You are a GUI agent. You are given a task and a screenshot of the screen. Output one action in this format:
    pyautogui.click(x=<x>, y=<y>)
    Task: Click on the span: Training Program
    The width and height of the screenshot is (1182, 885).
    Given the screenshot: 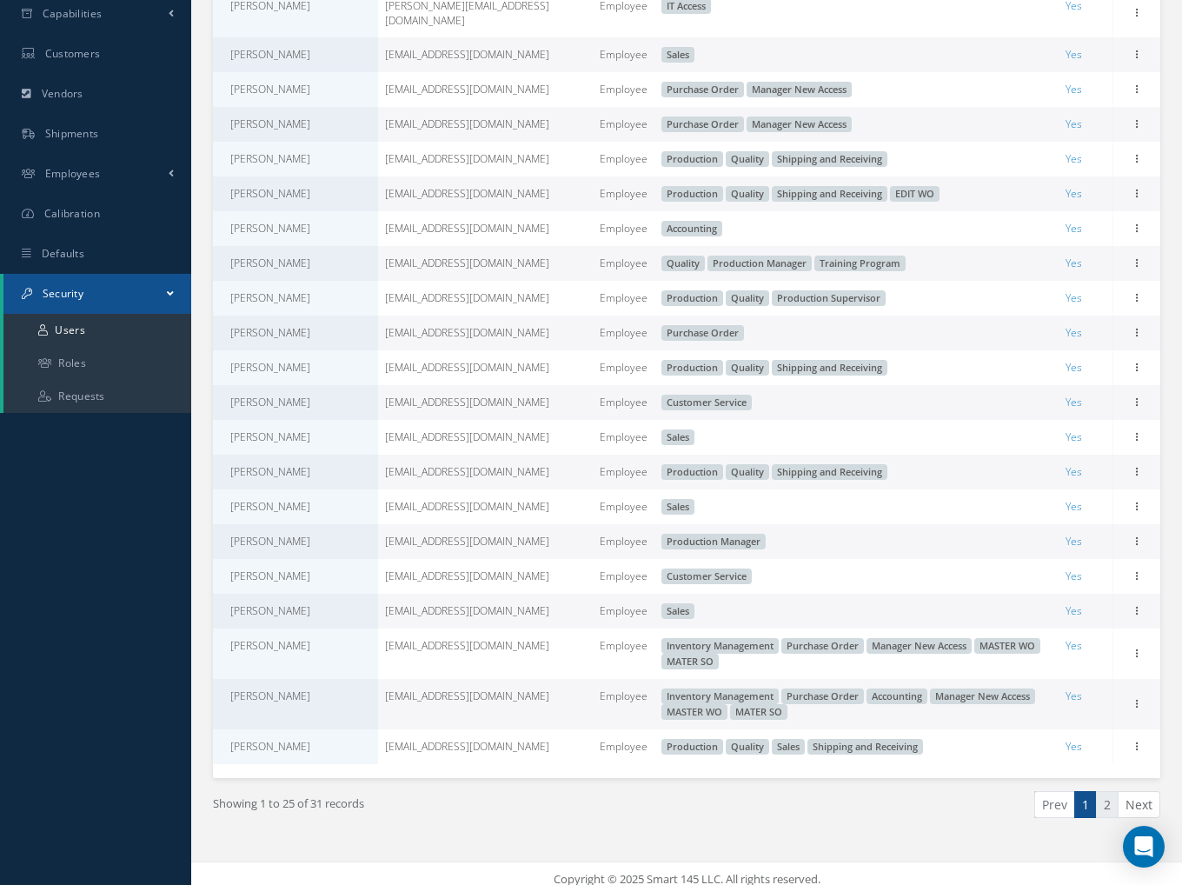 What is the action you would take?
    pyautogui.click(x=860, y=263)
    